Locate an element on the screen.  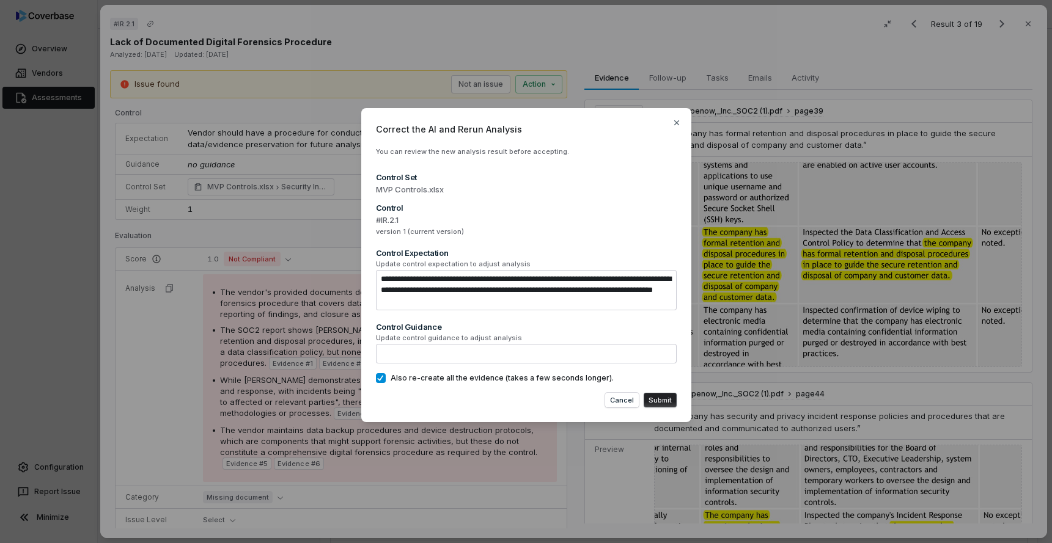
span: Also re-create all the evidence (takes a few seconds longer). is located at coordinates (502, 378).